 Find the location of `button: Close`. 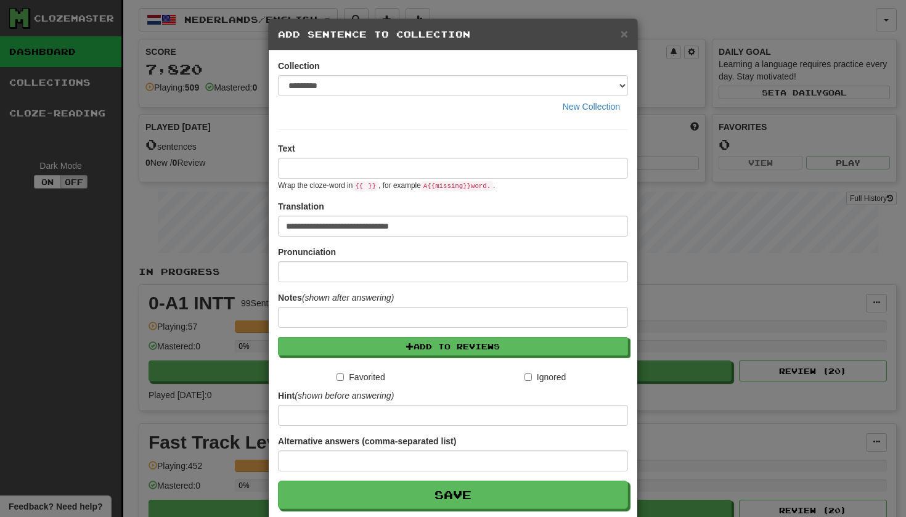

button: Close is located at coordinates (624, 33).